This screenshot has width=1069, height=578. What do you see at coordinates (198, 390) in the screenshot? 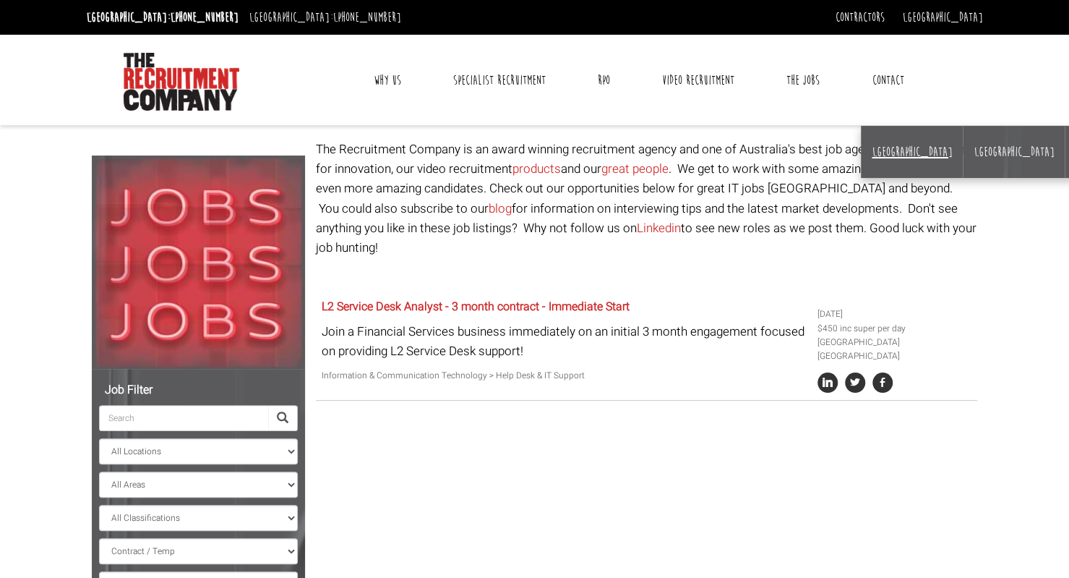
I see `h5: Job Filter` at bounding box center [198, 390].